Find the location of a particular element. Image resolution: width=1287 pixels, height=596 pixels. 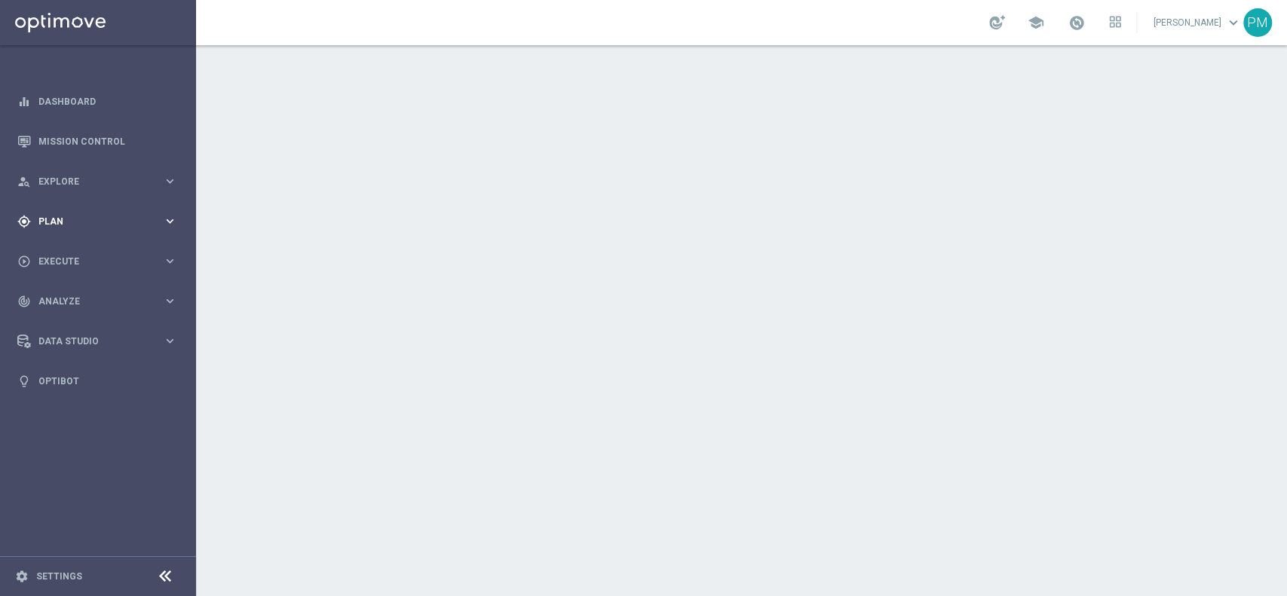

div: play_circle_outline Execute keyboard_arrow_right is located at coordinates (97, 262).